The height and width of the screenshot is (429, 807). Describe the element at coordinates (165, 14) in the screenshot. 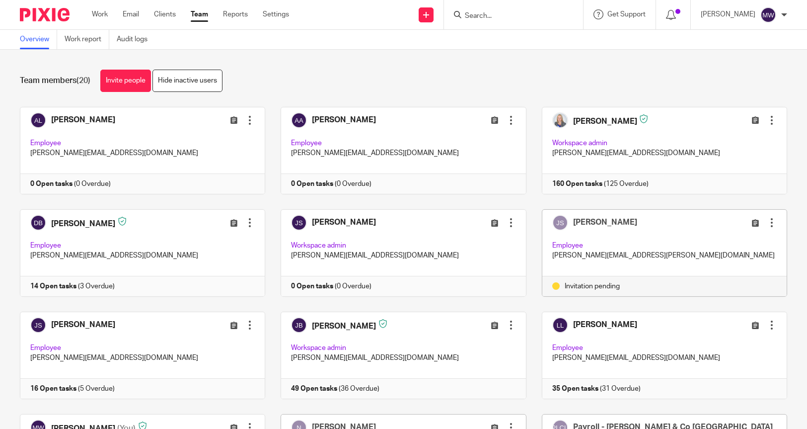

I see `a: Clients` at that location.